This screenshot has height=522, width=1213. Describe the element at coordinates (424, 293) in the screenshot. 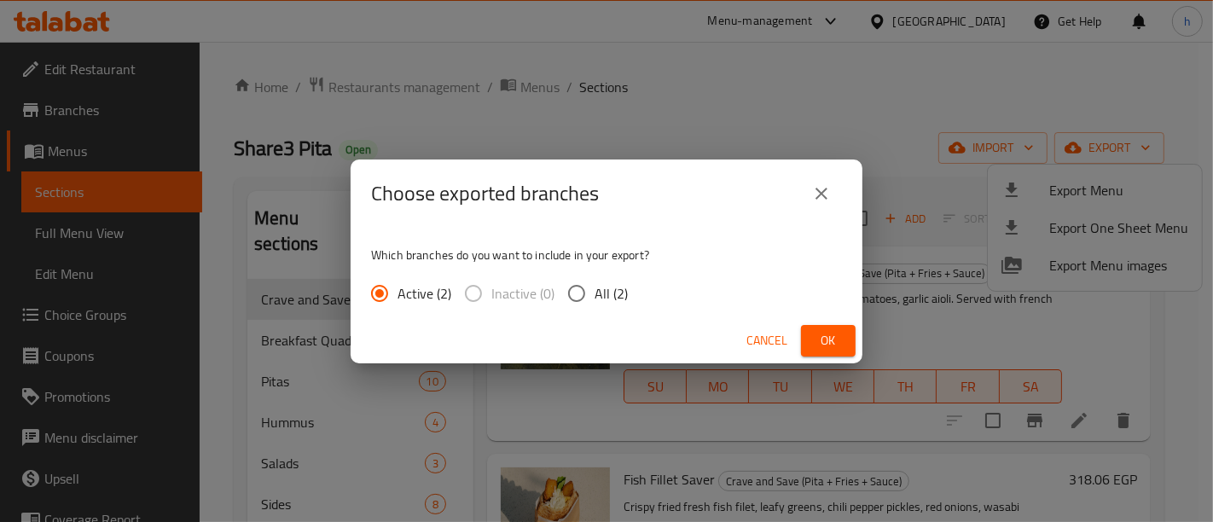

I see `span: Active (2)` at that location.